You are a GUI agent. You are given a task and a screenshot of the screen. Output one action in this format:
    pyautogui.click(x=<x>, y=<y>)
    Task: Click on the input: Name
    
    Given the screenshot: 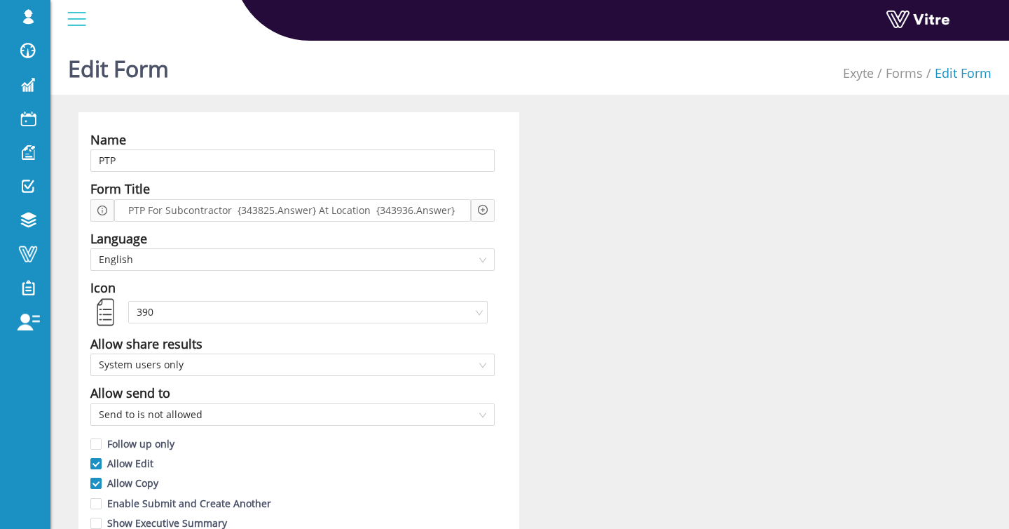 What is the action you would take?
    pyautogui.click(x=292, y=161)
    